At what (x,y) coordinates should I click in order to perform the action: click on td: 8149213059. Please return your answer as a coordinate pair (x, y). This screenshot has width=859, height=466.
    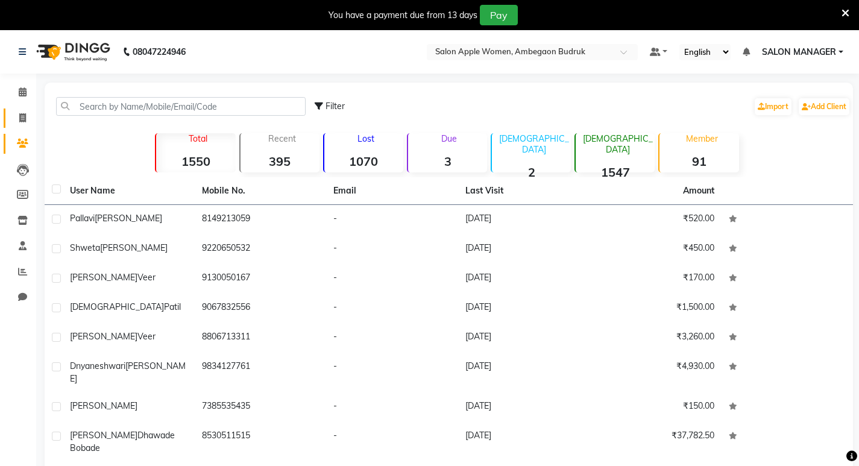
    Looking at the image, I should click on (260, 219).